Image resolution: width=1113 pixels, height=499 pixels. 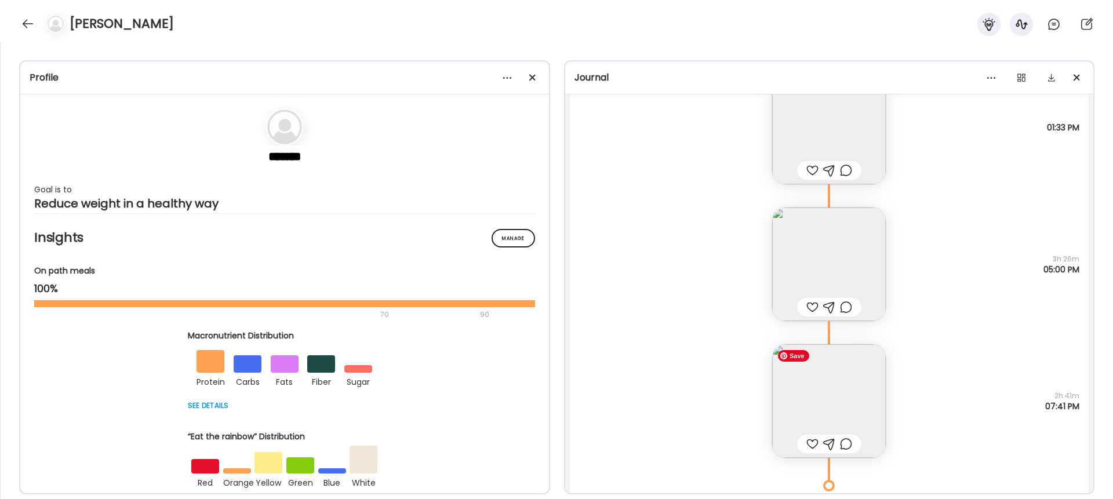 What do you see at coordinates (1061, 270) in the screenshot?
I see `span: 05:00 PM` at bounding box center [1061, 270].